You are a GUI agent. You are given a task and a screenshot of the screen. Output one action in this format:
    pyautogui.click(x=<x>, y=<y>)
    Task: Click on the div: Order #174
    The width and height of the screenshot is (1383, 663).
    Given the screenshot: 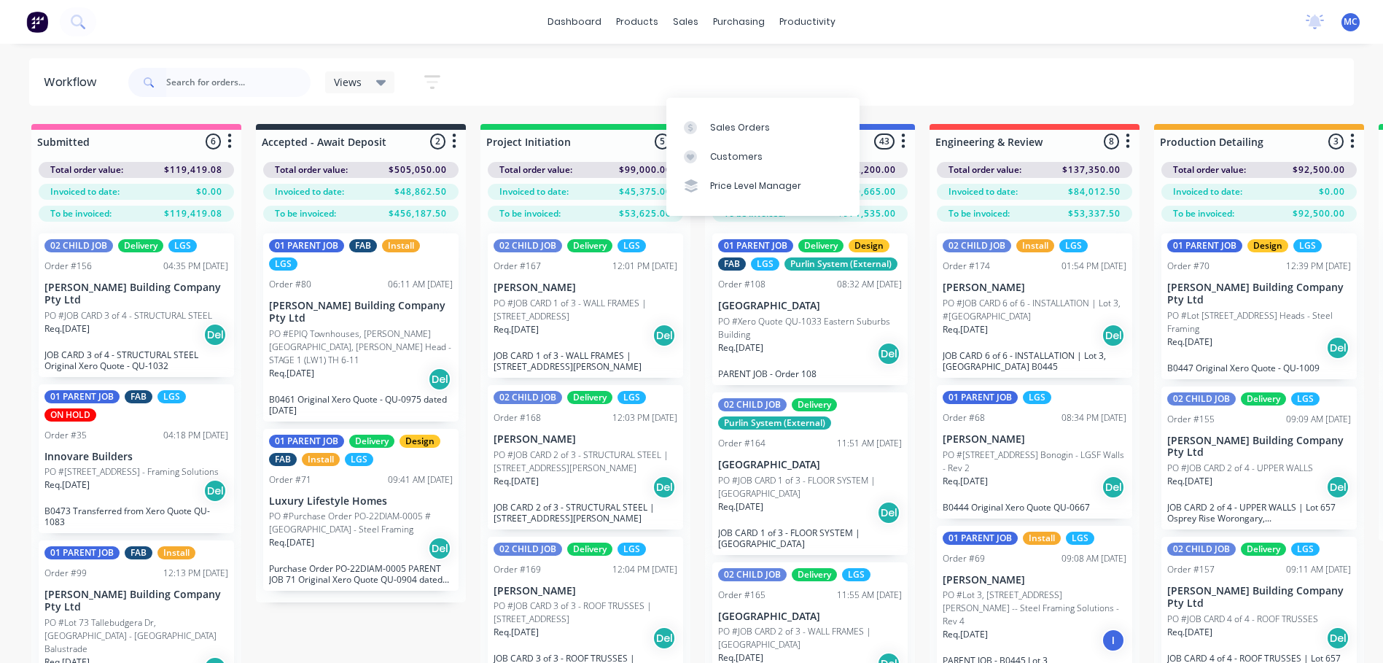 What is the action you would take?
    pyautogui.click(x=966, y=266)
    